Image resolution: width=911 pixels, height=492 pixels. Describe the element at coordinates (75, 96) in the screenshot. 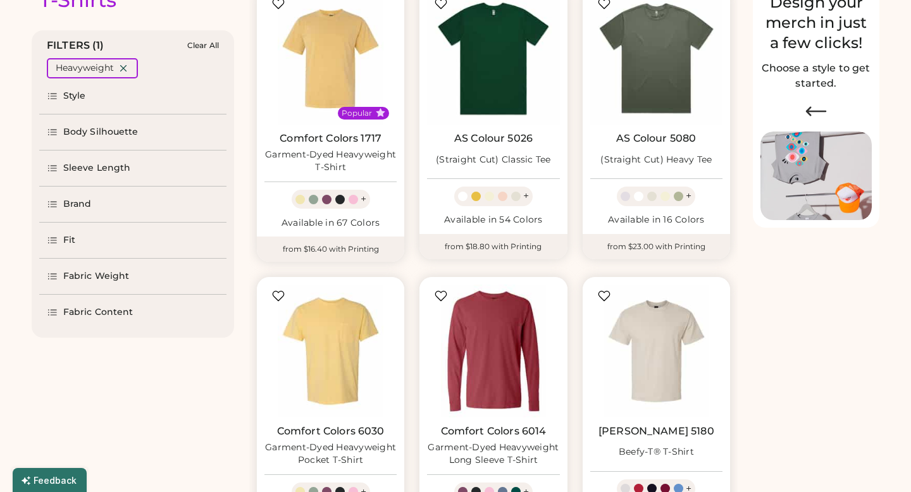

I see `div: Style` at that location.